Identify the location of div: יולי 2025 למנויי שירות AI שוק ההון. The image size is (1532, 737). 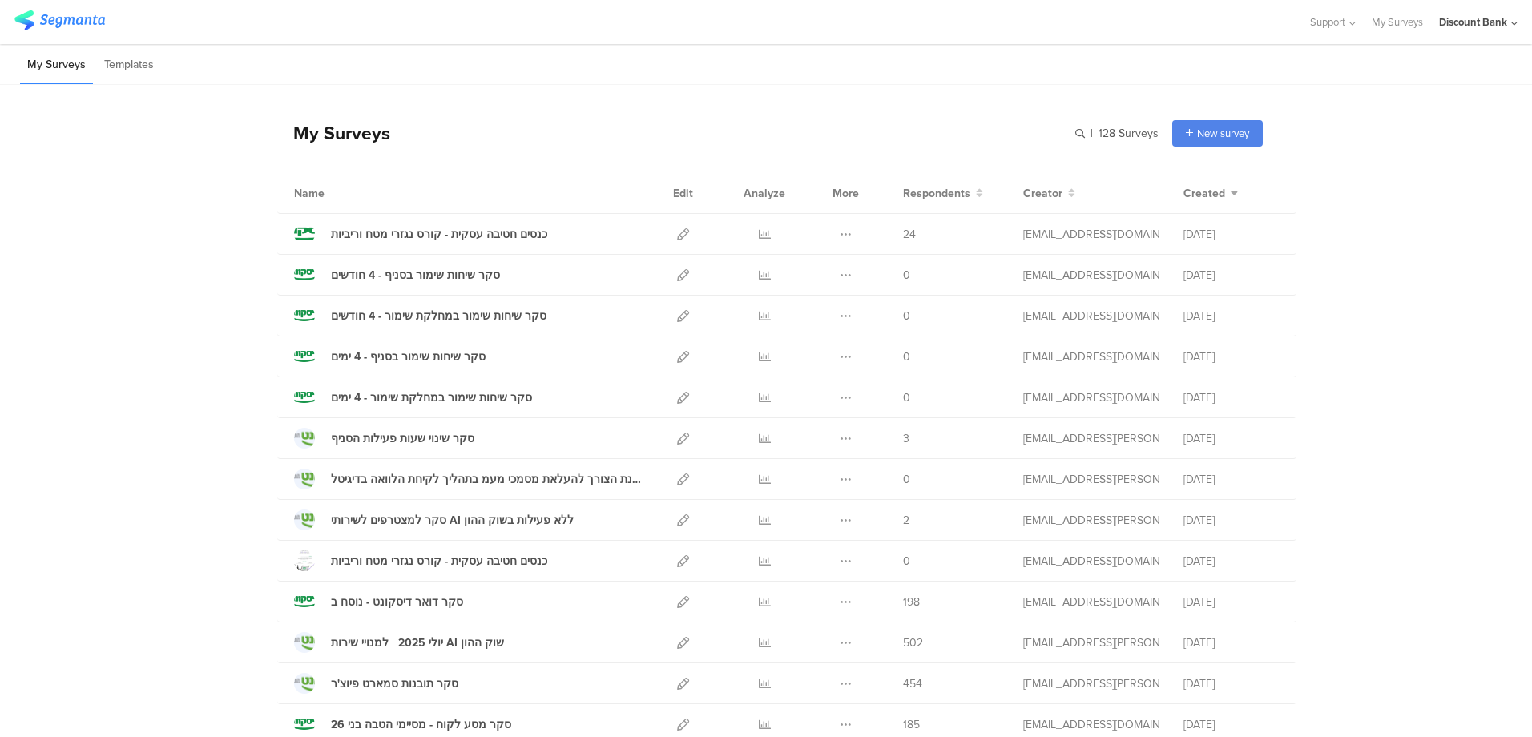
(417, 643).